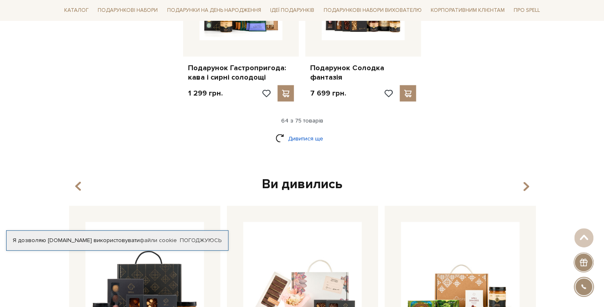 Image resolution: width=604 pixels, height=307 pixels. I want to click on a: Подарункові набори, so click(127, 10).